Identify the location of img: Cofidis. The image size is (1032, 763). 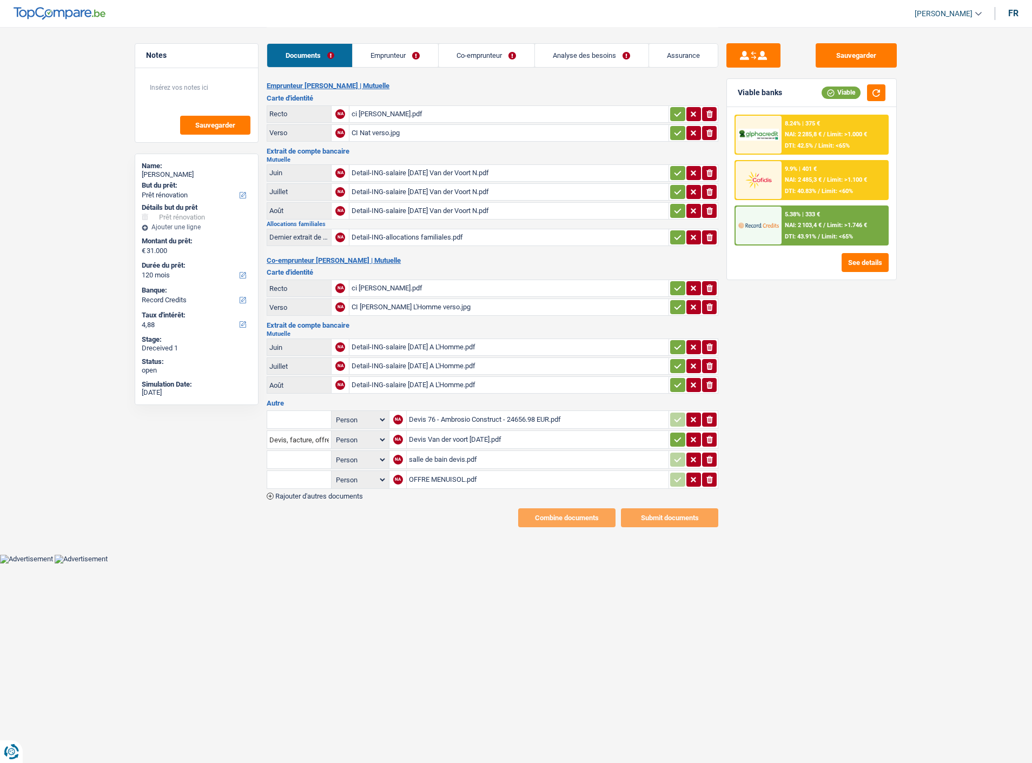
(759, 180).